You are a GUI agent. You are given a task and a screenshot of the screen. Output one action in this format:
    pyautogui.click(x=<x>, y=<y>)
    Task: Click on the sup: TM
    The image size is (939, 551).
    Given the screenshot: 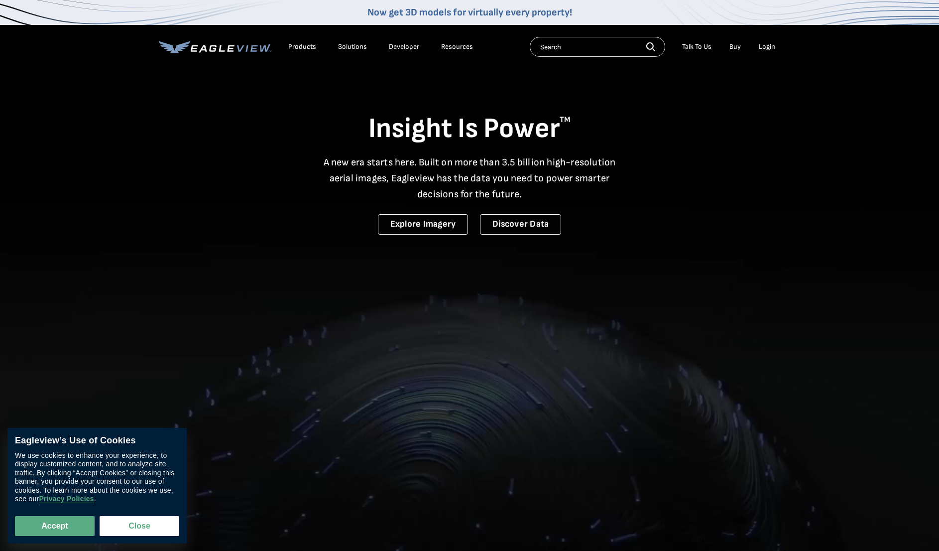 What is the action you would take?
    pyautogui.click(x=565, y=119)
    